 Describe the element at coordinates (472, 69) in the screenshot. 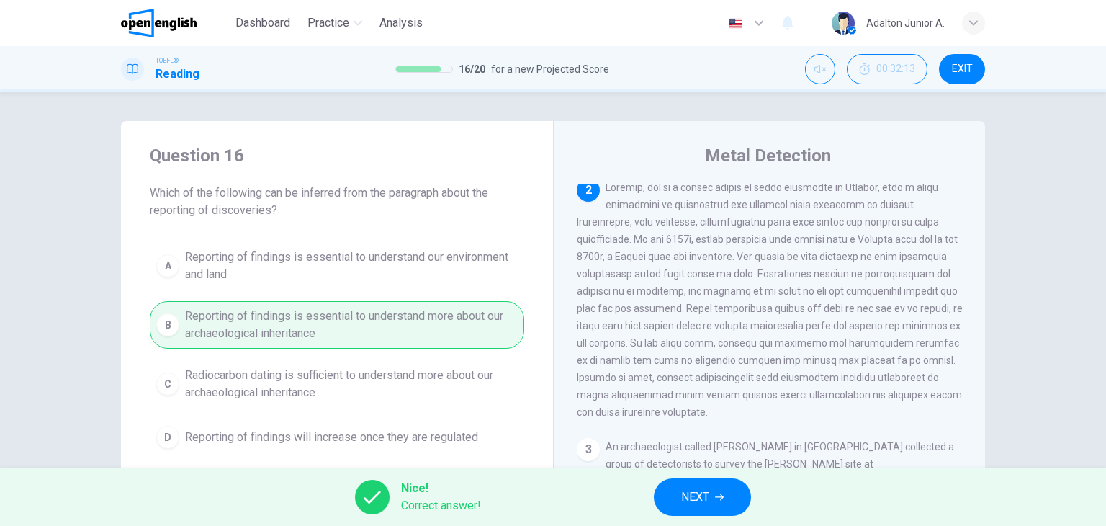

I see `span: 16 / 20` at that location.